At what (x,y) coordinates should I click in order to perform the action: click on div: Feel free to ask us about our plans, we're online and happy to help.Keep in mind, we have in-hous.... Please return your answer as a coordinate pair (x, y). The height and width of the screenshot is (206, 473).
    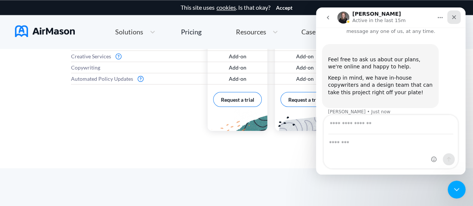
    Looking at the image, I should click on (64, 68).